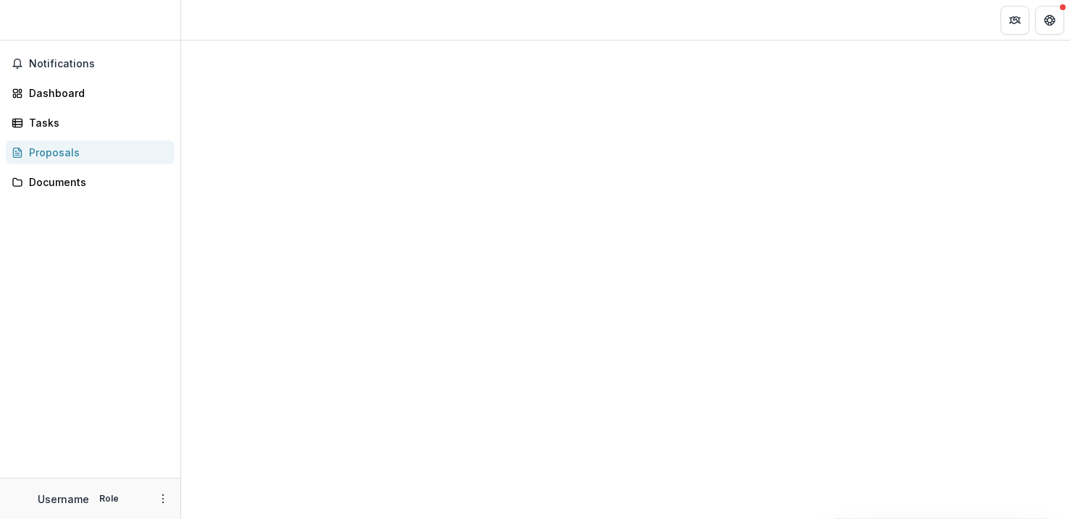 Image resolution: width=1070 pixels, height=519 pixels. Describe the element at coordinates (90, 122) in the screenshot. I see `a: Tasks` at that location.